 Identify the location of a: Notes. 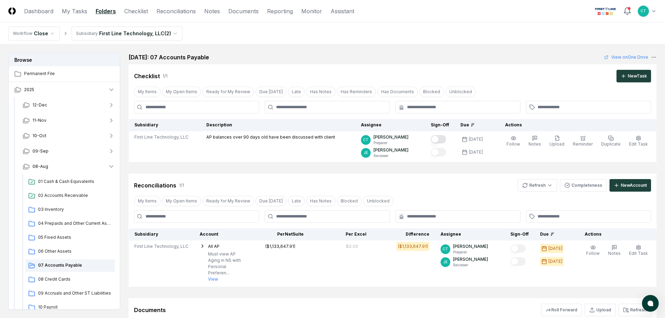
(212, 11).